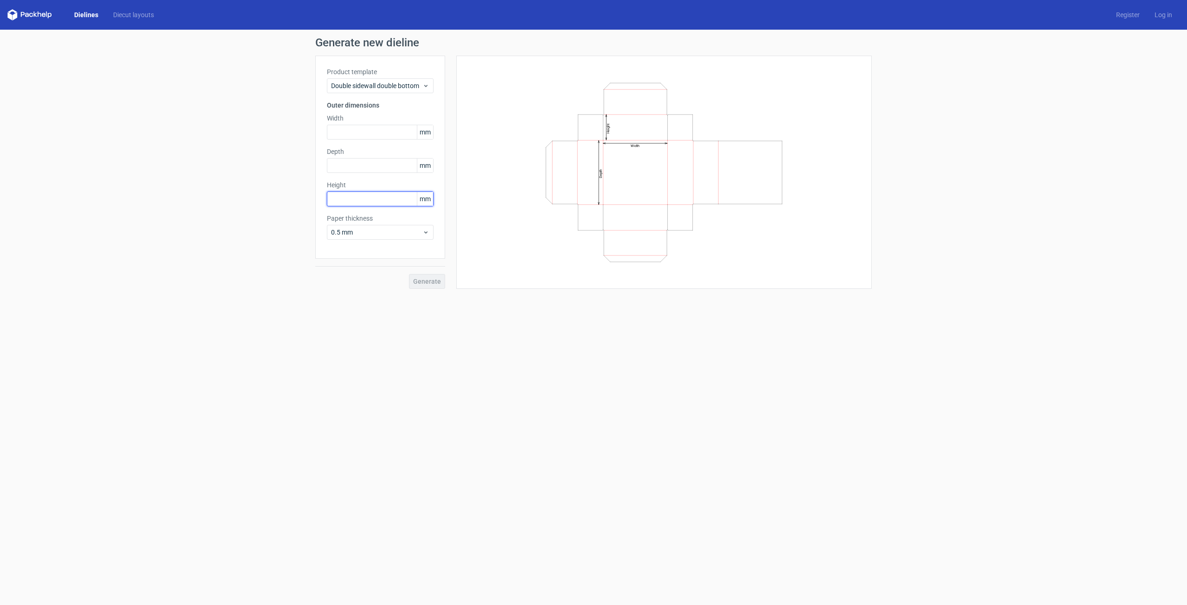 The image size is (1187, 605). Describe the element at coordinates (594, 43) in the screenshot. I see `h1: Generate new dieline` at that location.